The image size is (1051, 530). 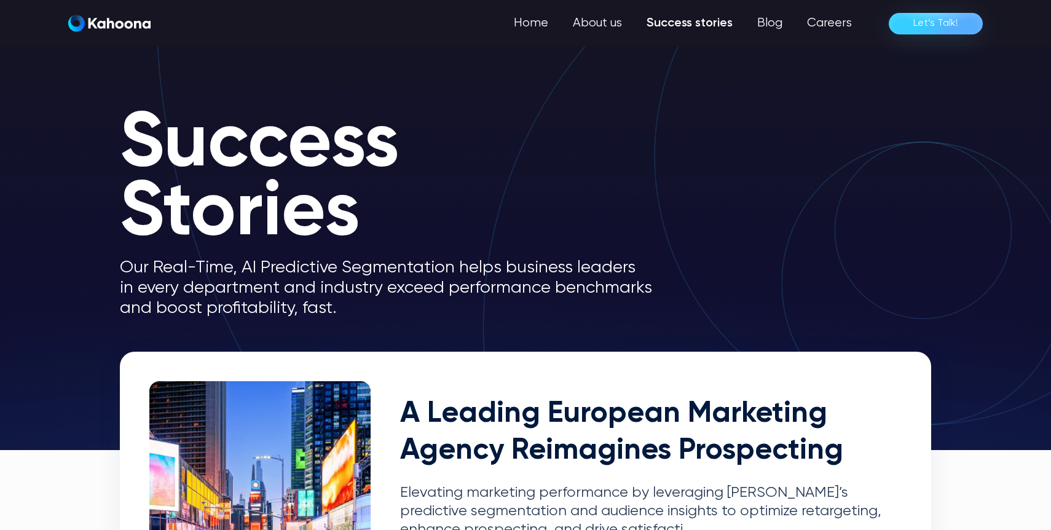 I want to click on h2: A Leading European Marketing Agency Reimagines Prospecting, so click(x=651, y=432).